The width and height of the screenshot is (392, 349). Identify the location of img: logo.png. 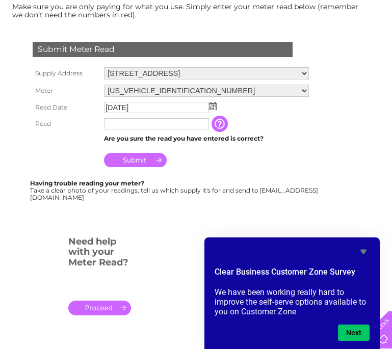
(40, 42).